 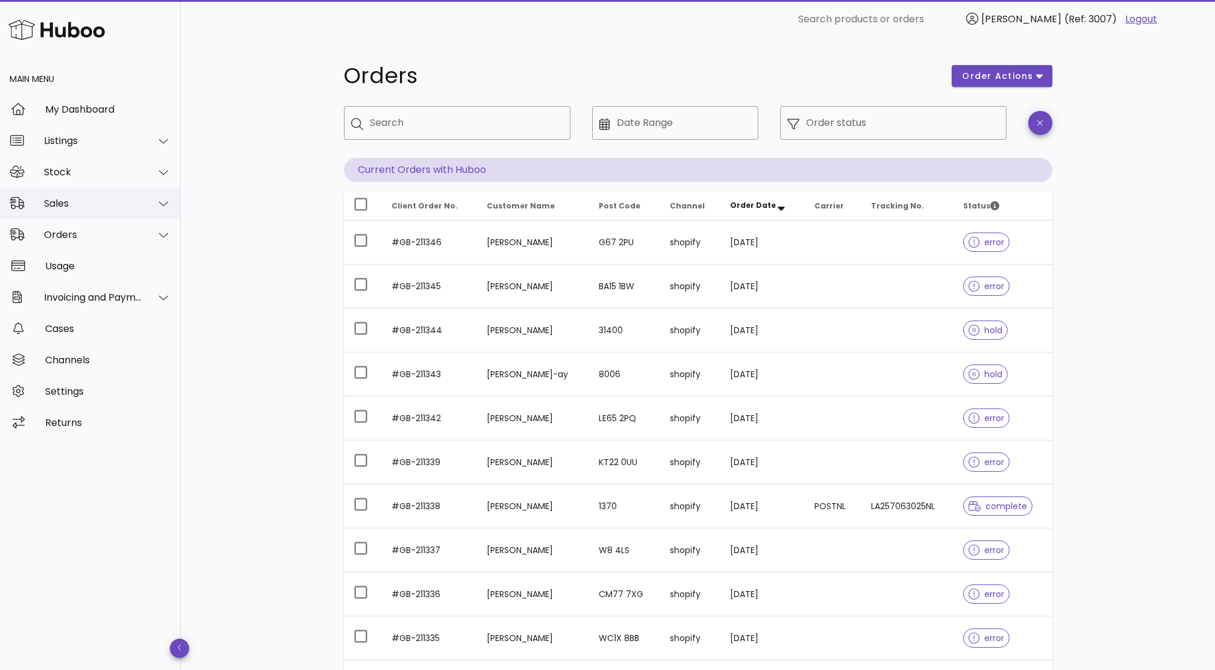 What do you see at coordinates (687, 205) in the screenshot?
I see `span: Channel` at bounding box center [687, 205].